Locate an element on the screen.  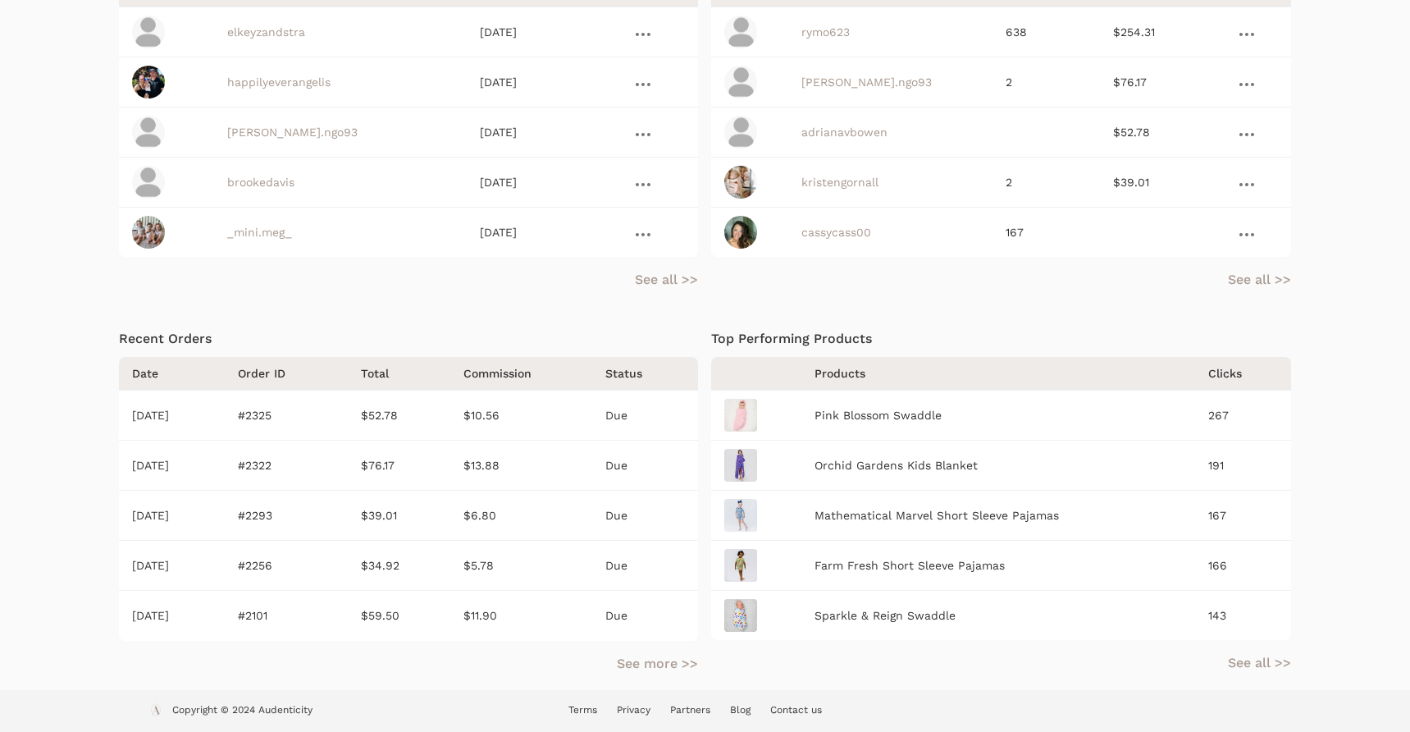
td: 191 is located at coordinates (1243, 465).